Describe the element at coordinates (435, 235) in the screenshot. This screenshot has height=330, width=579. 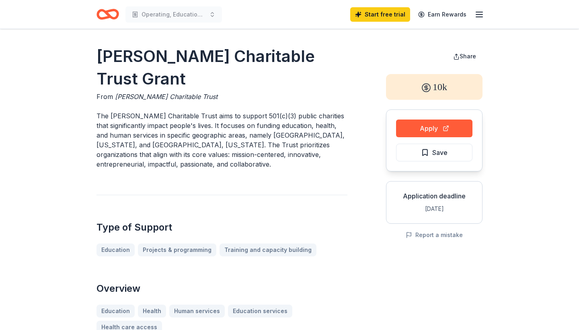
I see `button: Report a mistake` at that location.